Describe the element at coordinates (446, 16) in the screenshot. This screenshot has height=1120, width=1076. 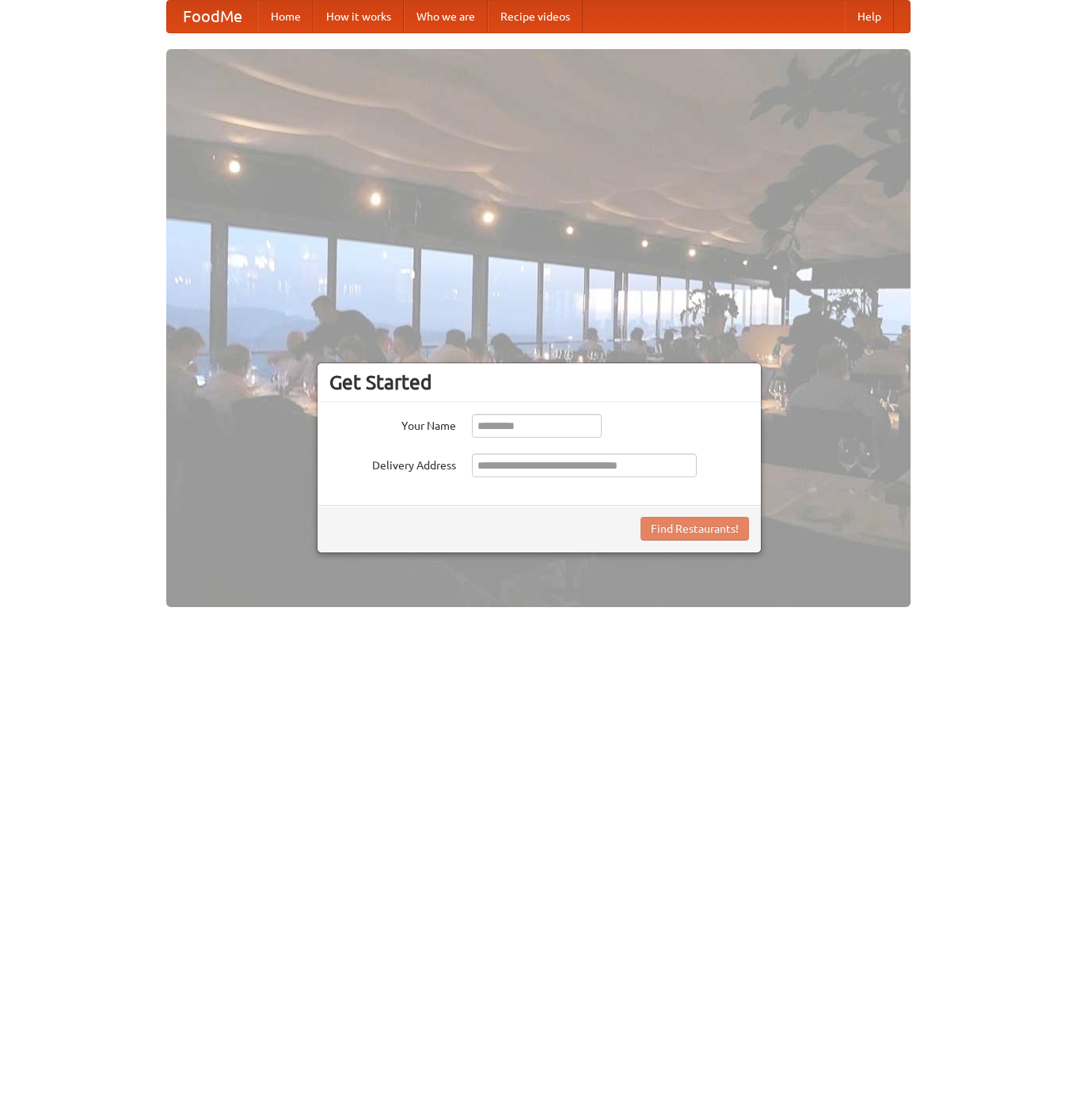
I see `a: Who we are` at that location.